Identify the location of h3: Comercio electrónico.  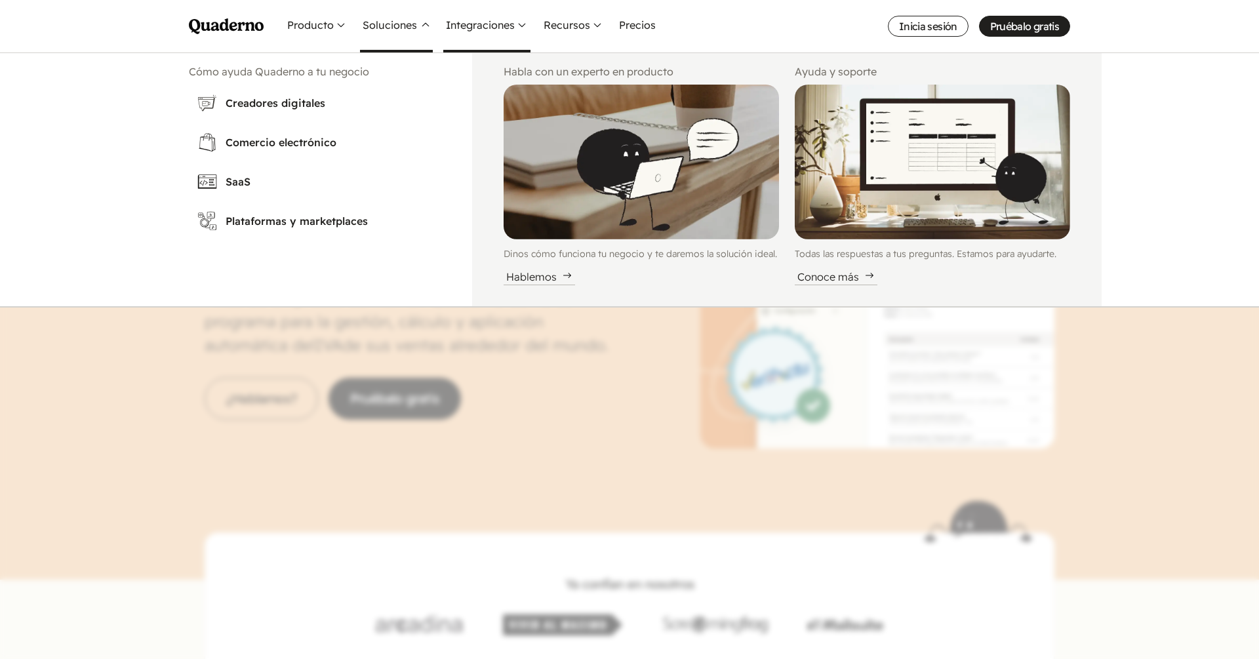
(329, 142).